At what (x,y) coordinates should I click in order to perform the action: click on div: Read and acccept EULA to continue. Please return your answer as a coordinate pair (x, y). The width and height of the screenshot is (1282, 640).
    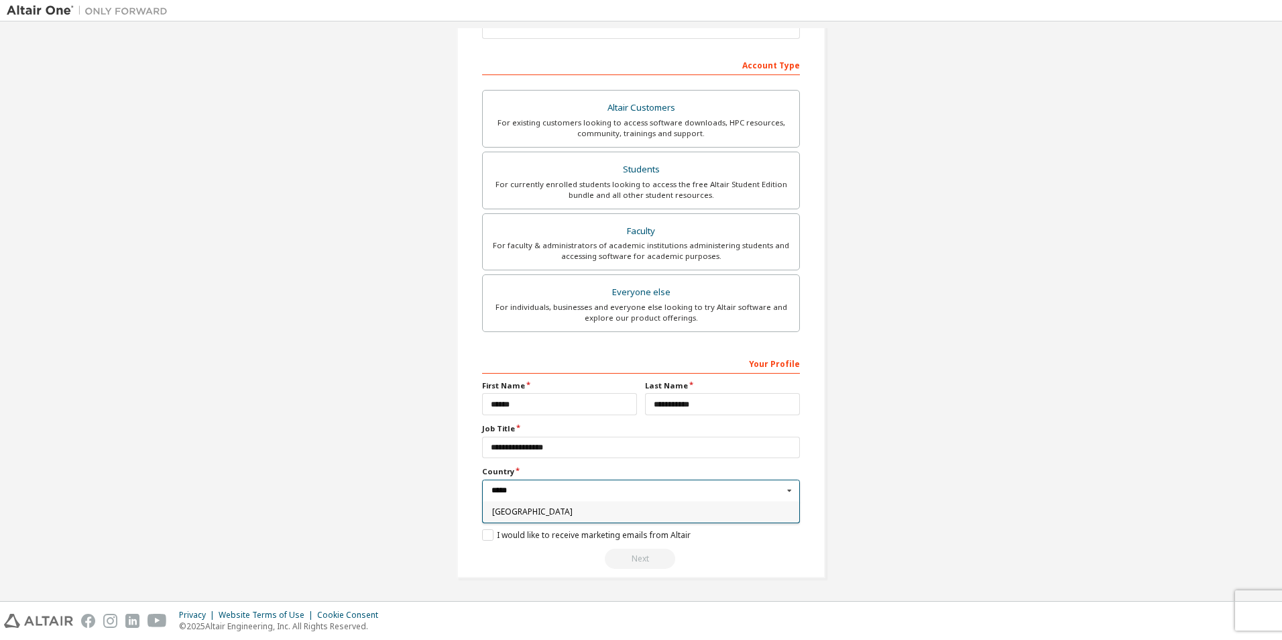
    Looking at the image, I should click on (641, 558).